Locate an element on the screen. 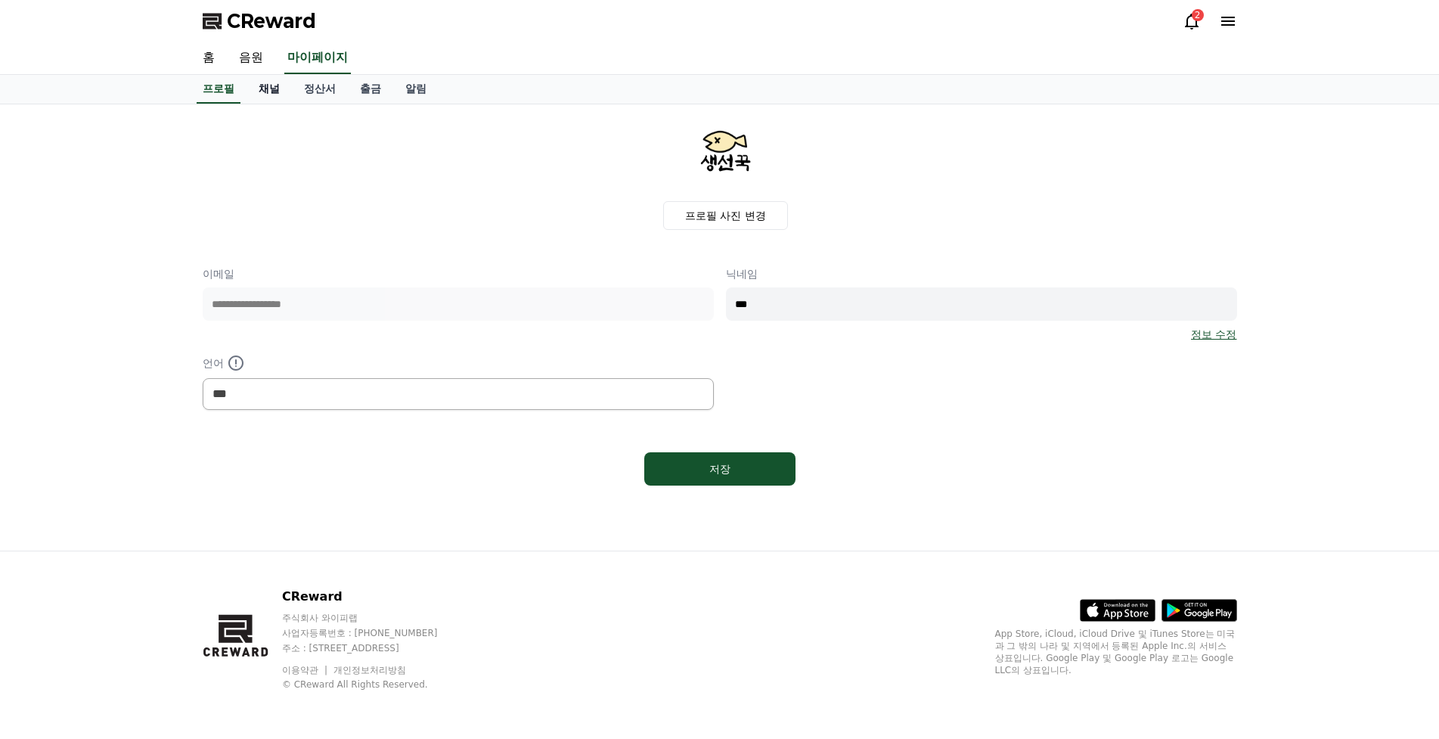 The height and width of the screenshot is (739, 1439). p: © CReward All Rights Reserved. is located at coordinates (374, 684).